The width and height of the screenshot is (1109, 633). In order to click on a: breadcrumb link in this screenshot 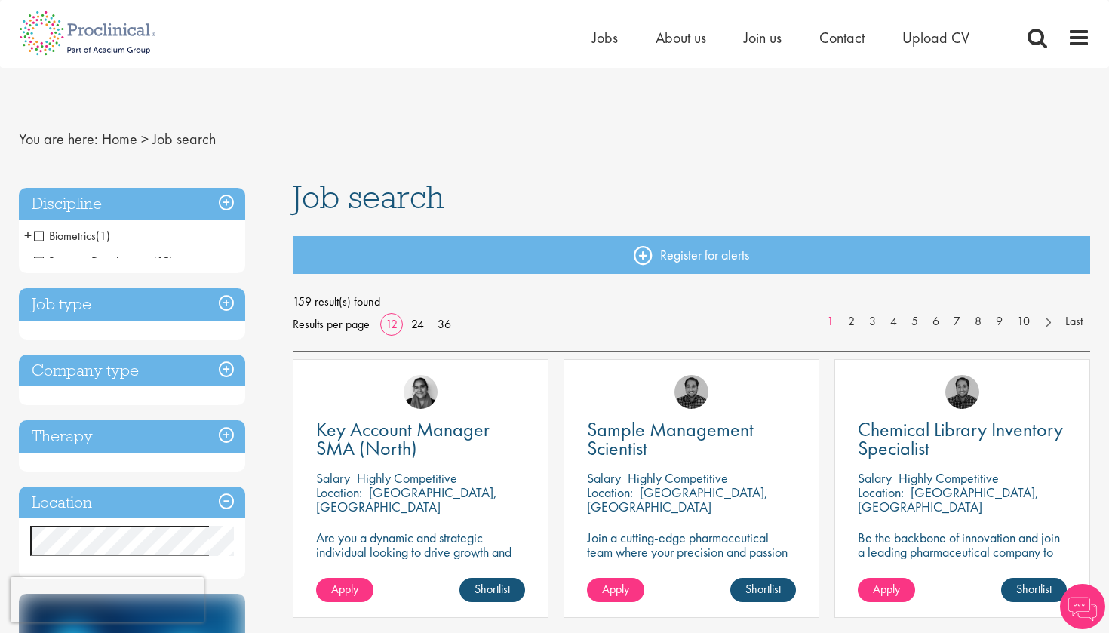, I will do `click(119, 139)`.